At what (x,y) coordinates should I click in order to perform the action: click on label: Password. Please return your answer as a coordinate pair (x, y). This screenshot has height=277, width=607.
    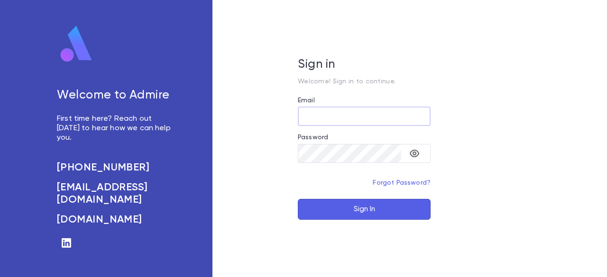
    Looking at the image, I should click on (313, 137).